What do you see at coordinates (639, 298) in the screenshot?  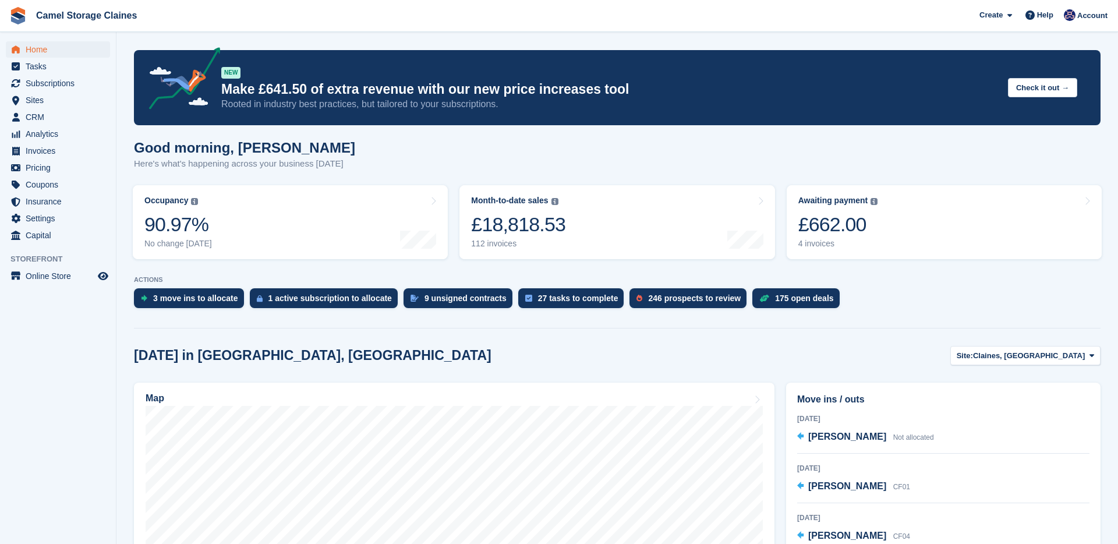 I see `img: prospect-51fa495bee0391a8d652442698ab0144808aea92771e9ea1ae160a38d050c398.svg` at bounding box center [639, 298].